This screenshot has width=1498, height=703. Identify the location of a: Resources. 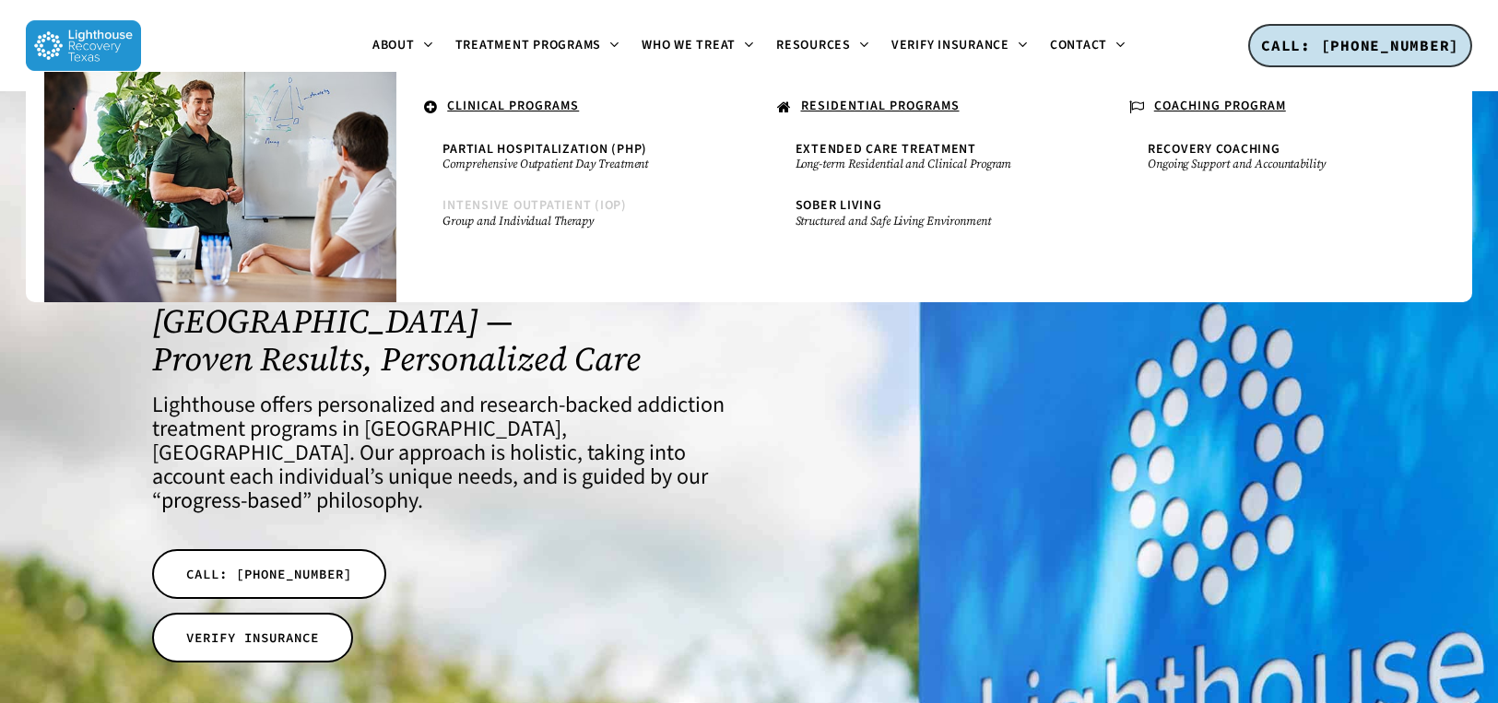
(822, 46).